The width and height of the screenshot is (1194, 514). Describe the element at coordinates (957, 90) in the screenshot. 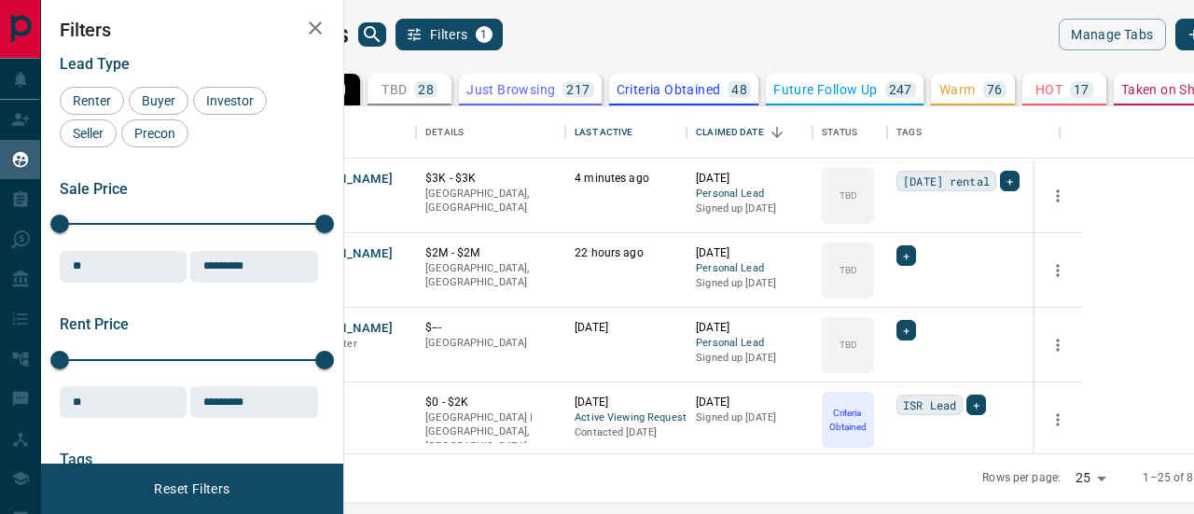

I see `p: Warm` at that location.